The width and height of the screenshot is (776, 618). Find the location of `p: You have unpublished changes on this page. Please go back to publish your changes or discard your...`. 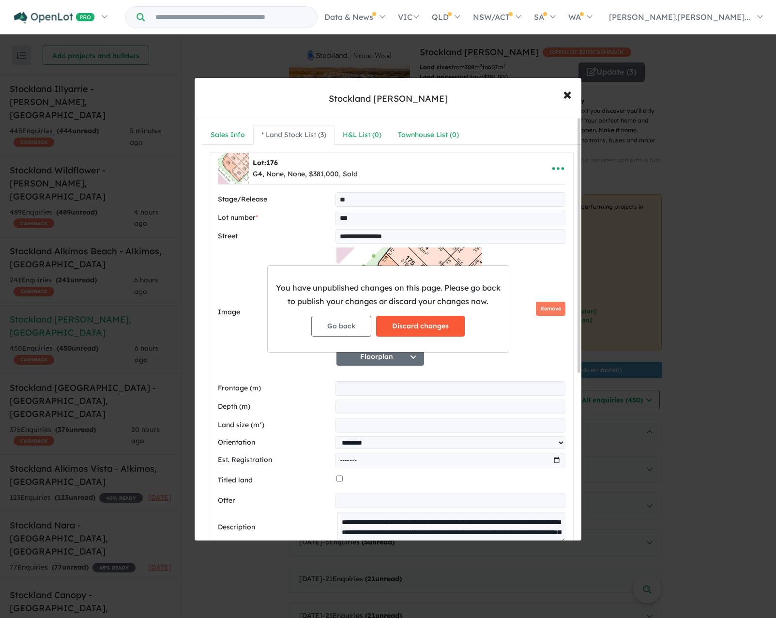

p: You have unpublished changes on this page. Please go back to publish your changes or discard your... is located at coordinates (388, 294).